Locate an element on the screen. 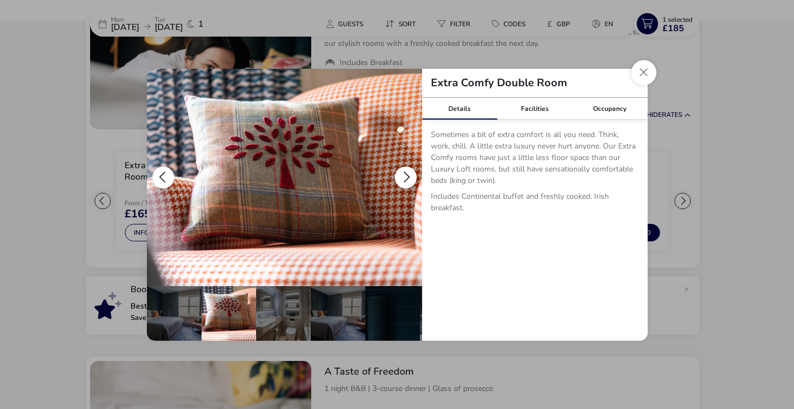  button: Close dialog is located at coordinates (644, 73).